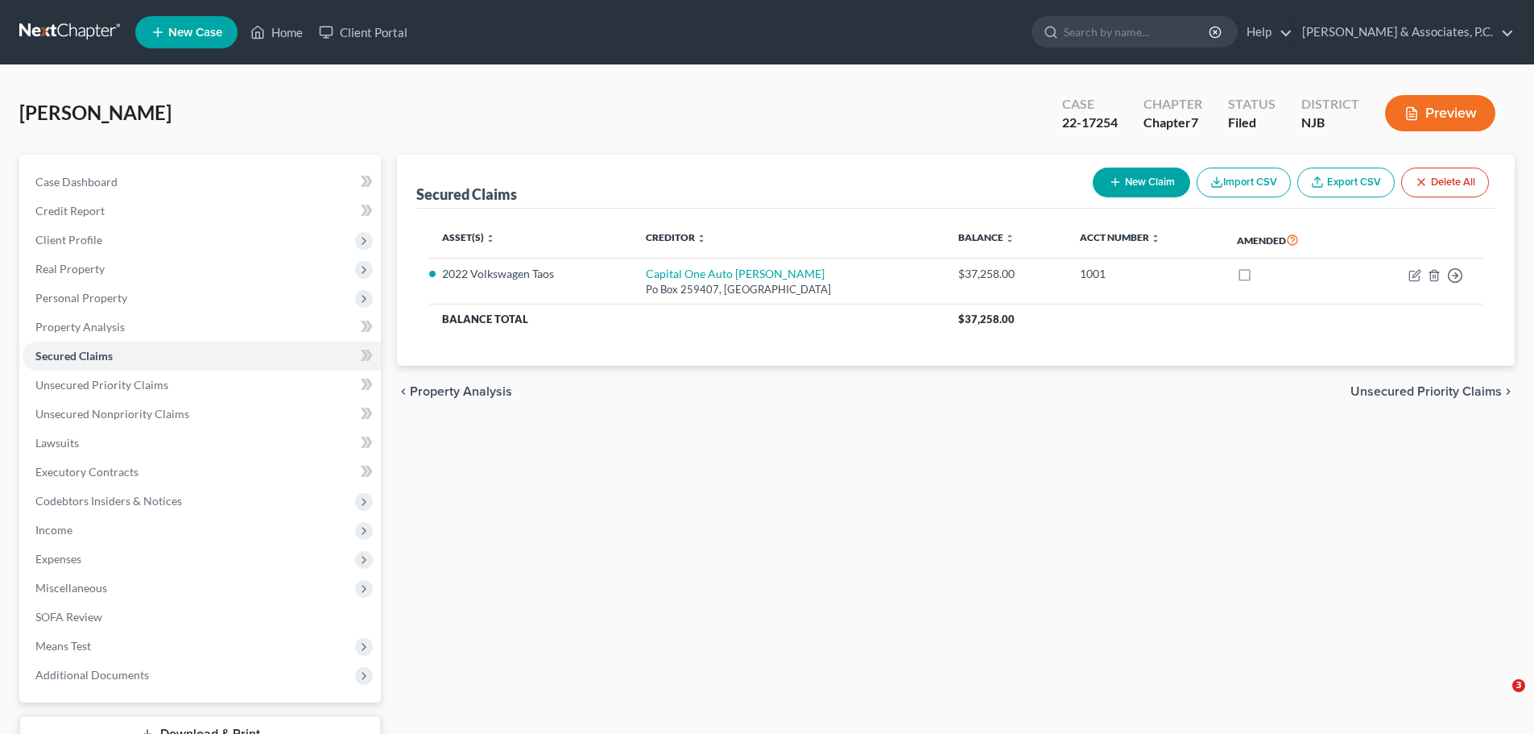 Image resolution: width=1534 pixels, height=734 pixels. Describe the element at coordinates (1509, 391) in the screenshot. I see `i: chevron_right` at that location.